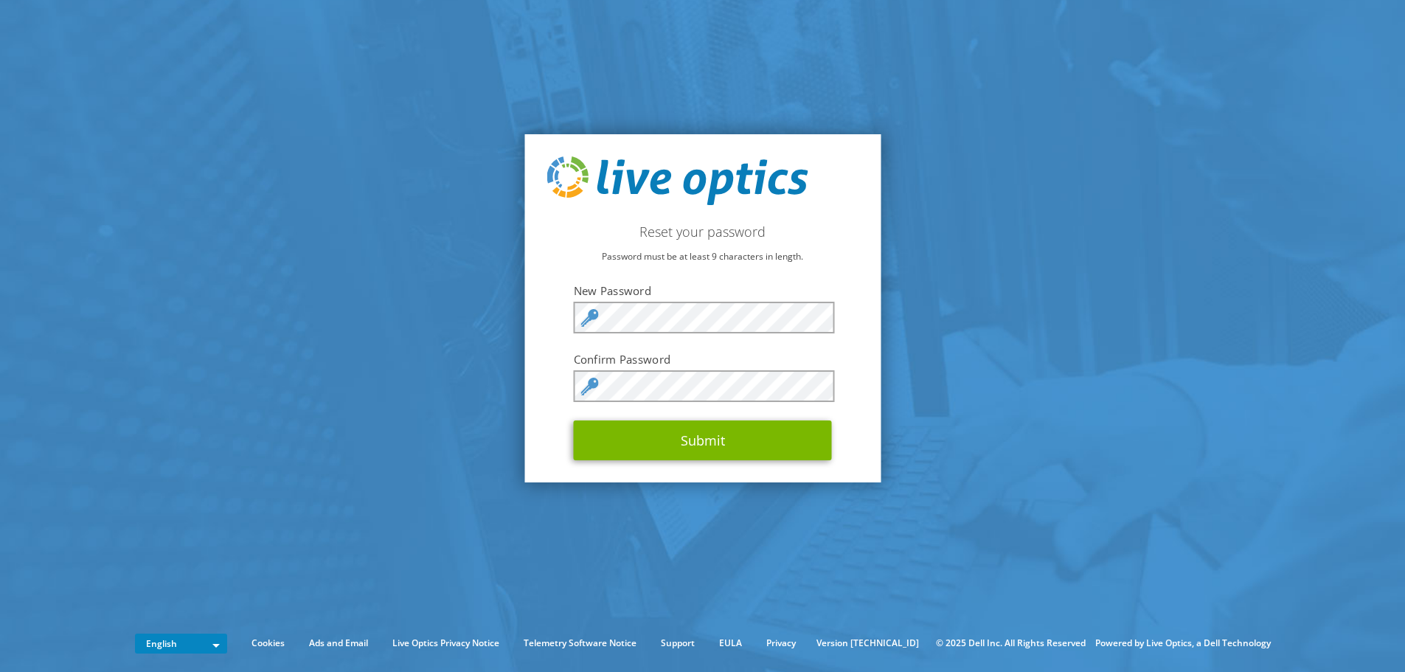  What do you see at coordinates (781, 643) in the screenshot?
I see `a: Privacy` at bounding box center [781, 643].